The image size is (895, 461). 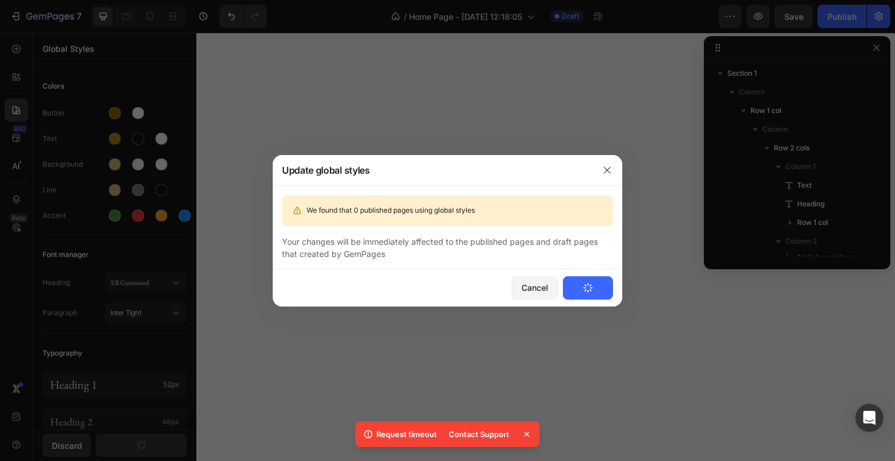 I want to click on div: Update global styles, so click(x=326, y=170).